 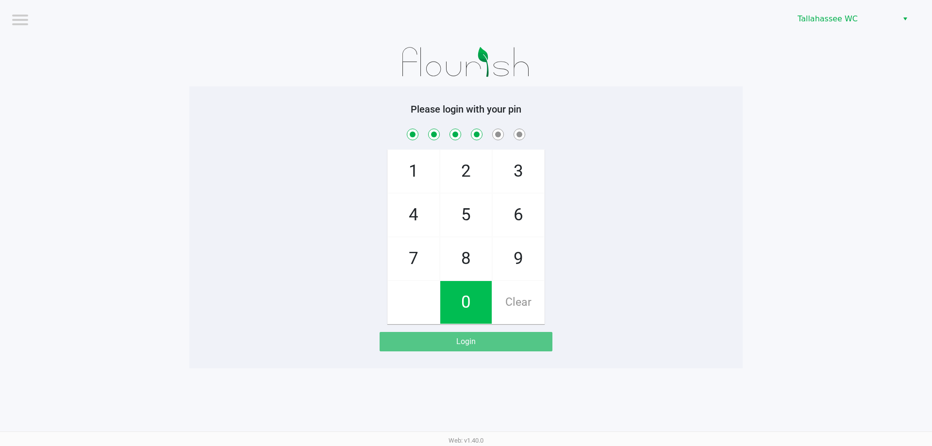 I want to click on span: Tallahassee WC, so click(x=844, y=19).